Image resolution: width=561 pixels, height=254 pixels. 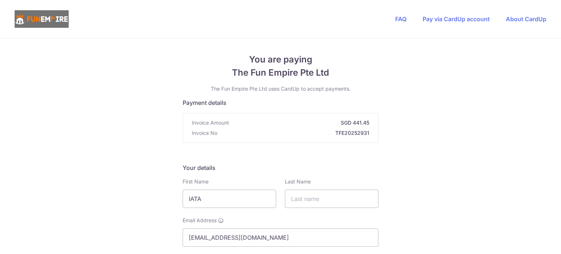 I want to click on strong: TFE20252931, so click(x=295, y=133).